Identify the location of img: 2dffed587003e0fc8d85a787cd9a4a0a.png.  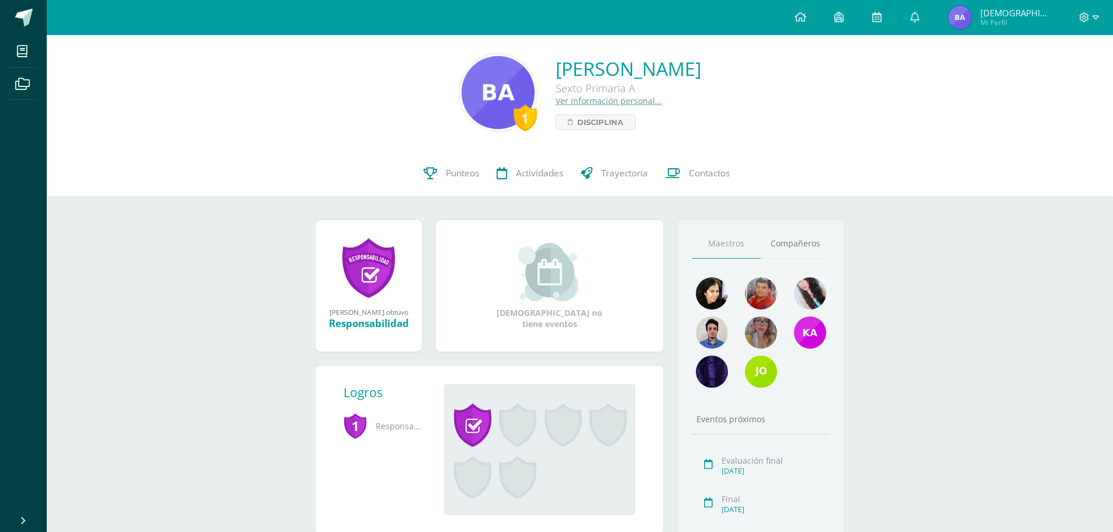
(712, 332).